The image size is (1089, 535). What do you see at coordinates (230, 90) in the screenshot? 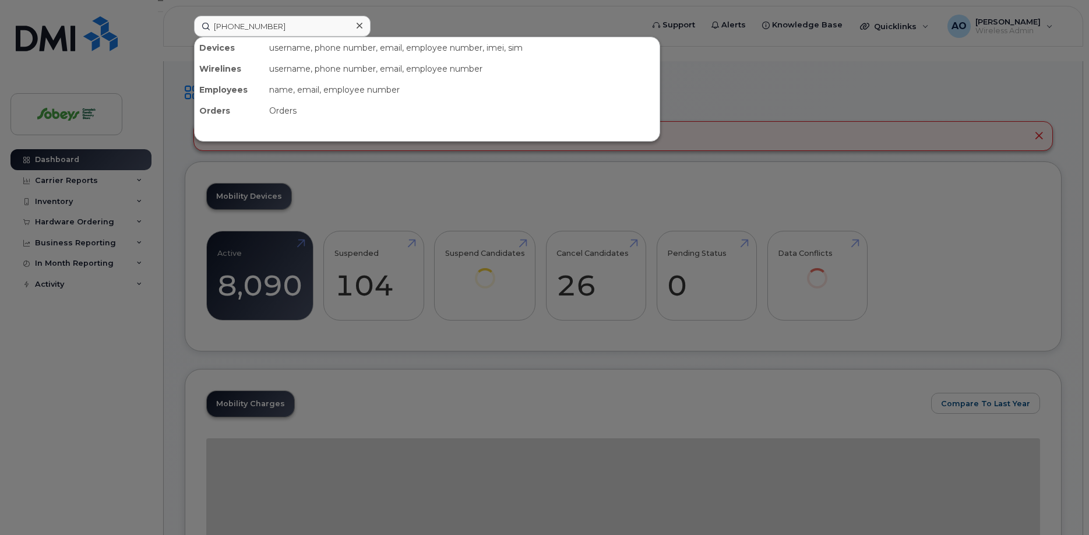
I see `div: Employees` at bounding box center [230, 90].